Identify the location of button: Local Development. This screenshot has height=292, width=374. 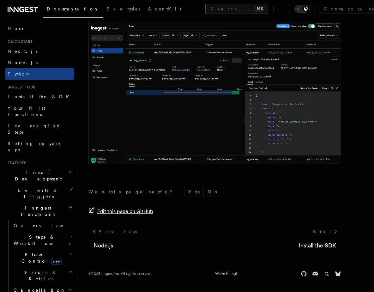
(40, 176).